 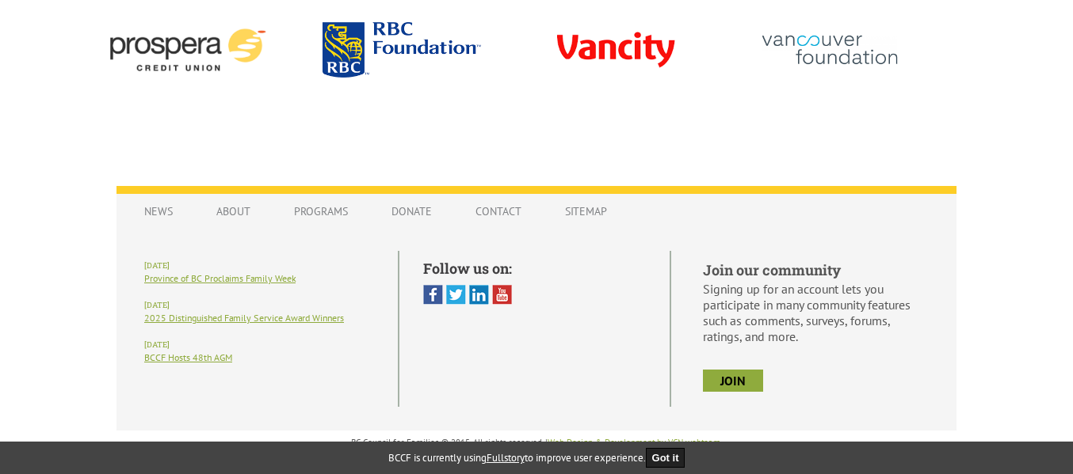 I want to click on a: Province of BC Proclaims Family Week, so click(x=219, y=278).